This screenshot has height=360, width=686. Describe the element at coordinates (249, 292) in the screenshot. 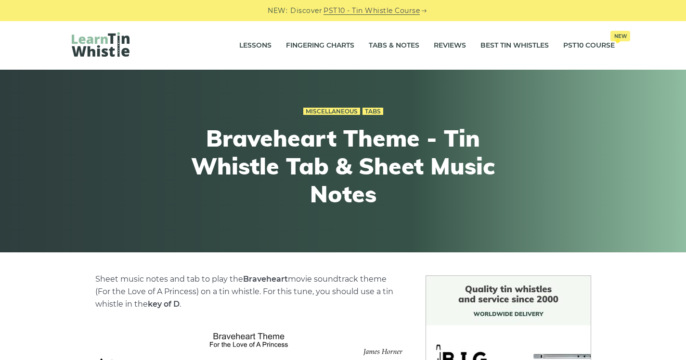

I see `p: Sheet music notes and tab to play the movie soundtrack theme (For the Love of A Princess) on a ti...` at that location.